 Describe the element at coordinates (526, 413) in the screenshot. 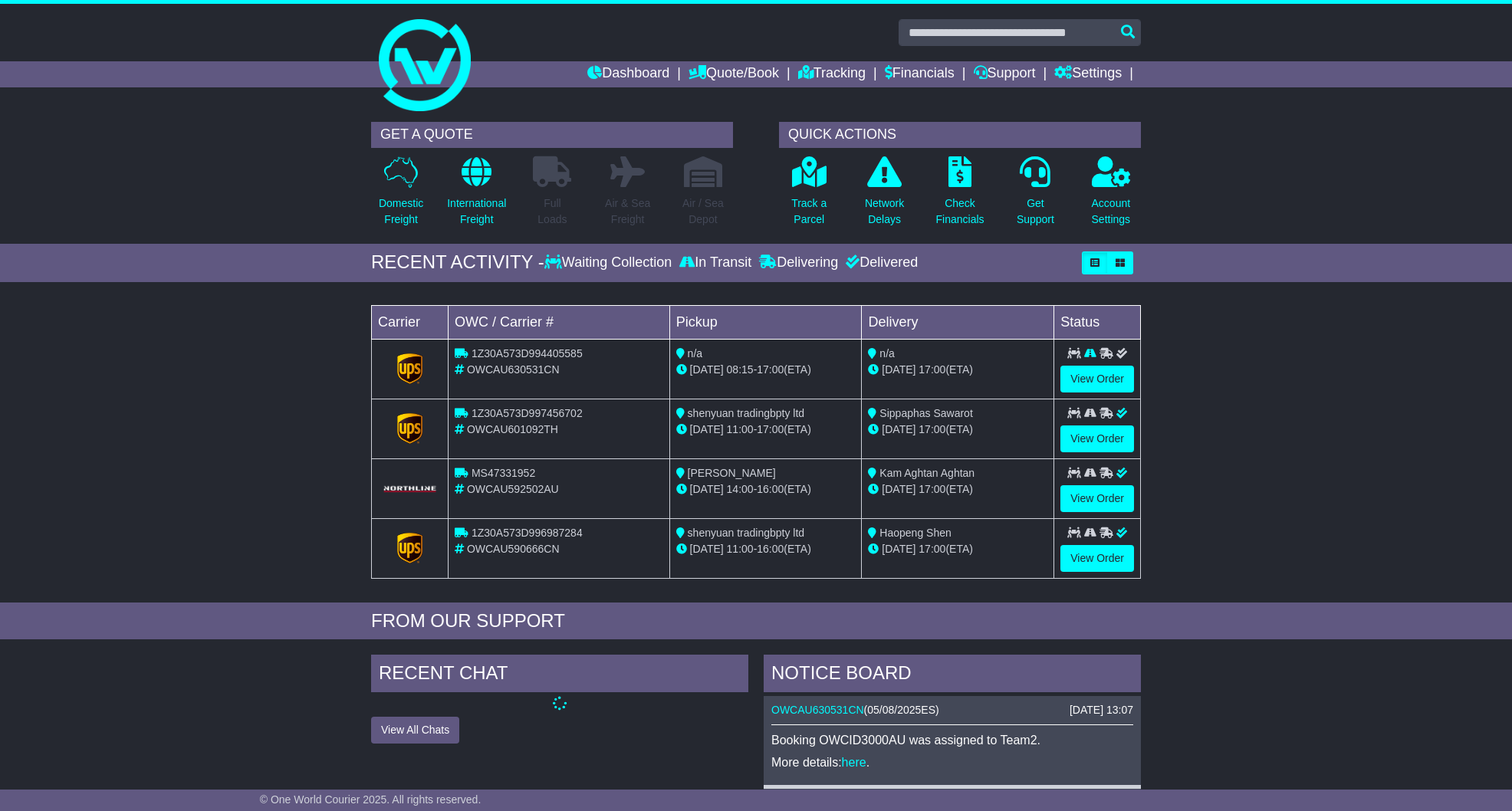

I see `span: 1Z30A573D997456702` at that location.